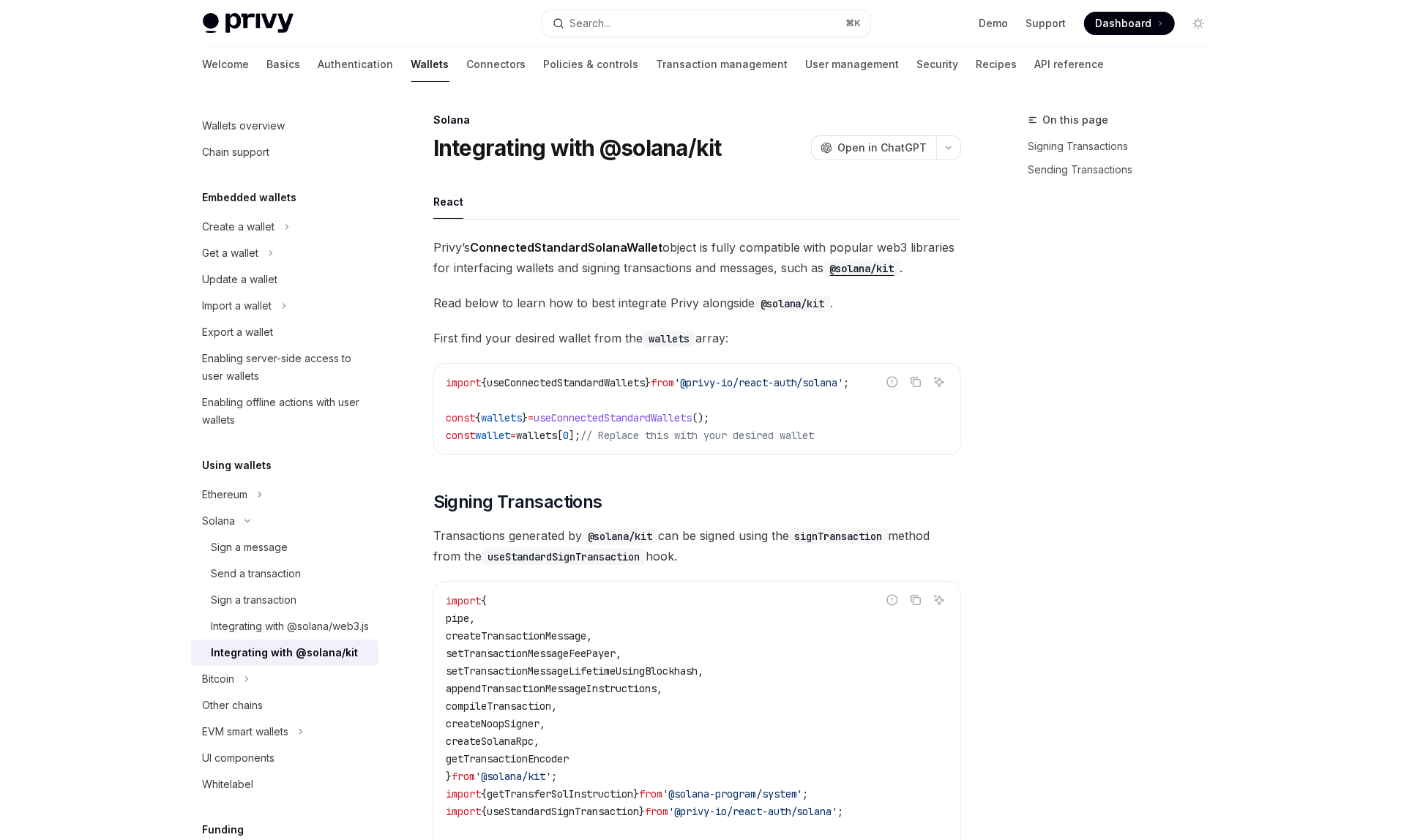  I want to click on button: Toggle Solana section, so click(285, 521).